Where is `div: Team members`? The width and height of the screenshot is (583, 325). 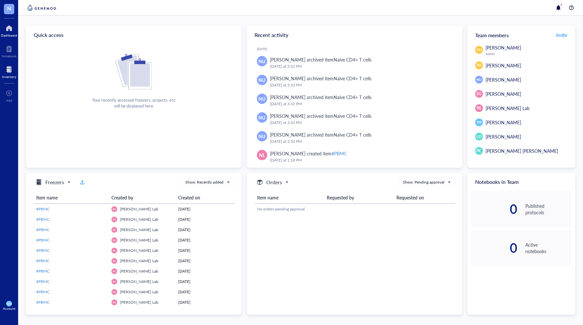 div: Team members is located at coordinates (521, 35).